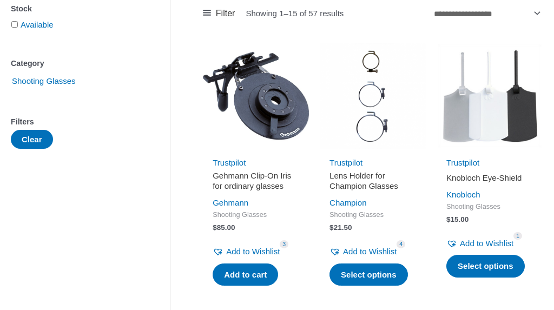 The height and width of the screenshot is (310, 554). I want to click on a: Lens Holder for Champion Glasses, so click(373, 183).